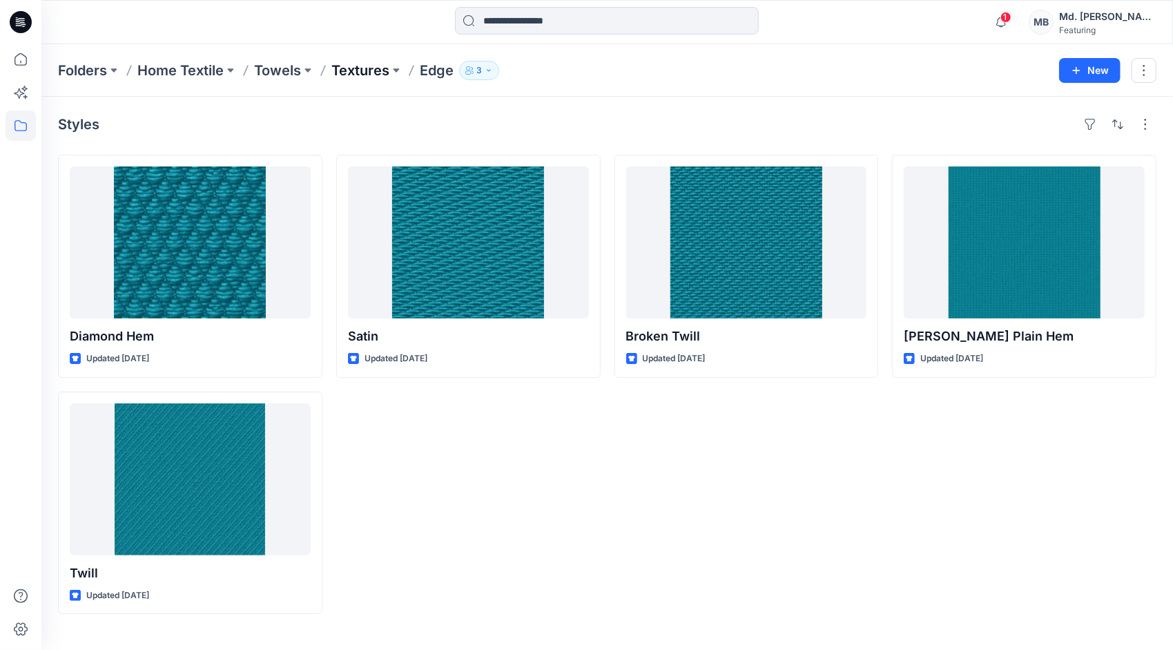 The image size is (1173, 650). Describe the element at coordinates (468, 336) in the screenshot. I see `p: Satin` at that location.